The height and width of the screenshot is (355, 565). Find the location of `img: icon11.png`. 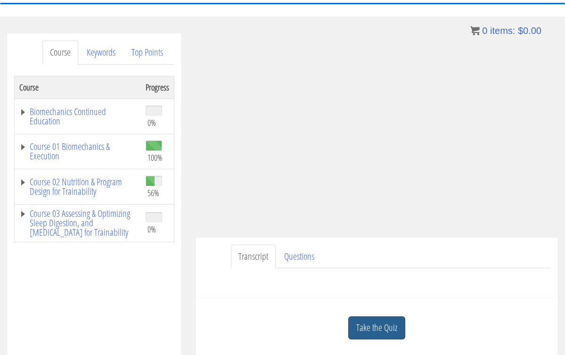

img: icon11.png is located at coordinates (475, 31).